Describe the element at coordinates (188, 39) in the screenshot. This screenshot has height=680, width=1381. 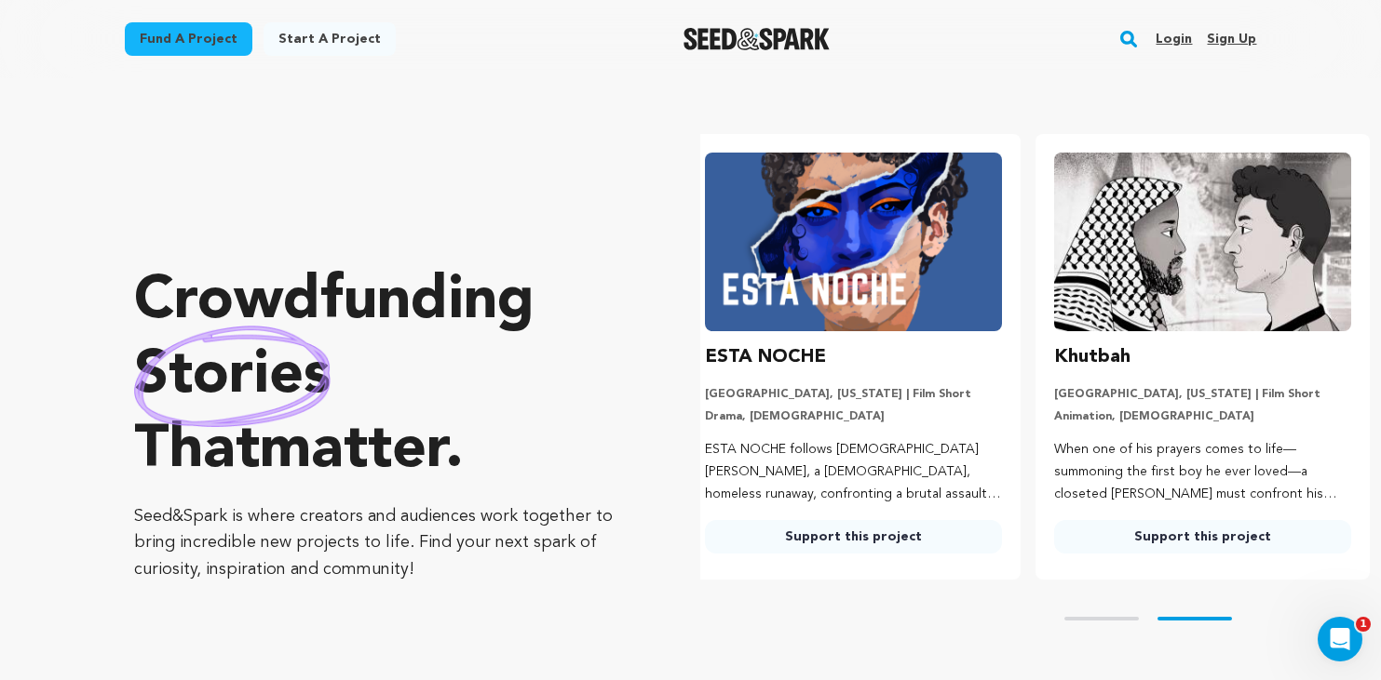
I see `a: Fund a project` at that location.